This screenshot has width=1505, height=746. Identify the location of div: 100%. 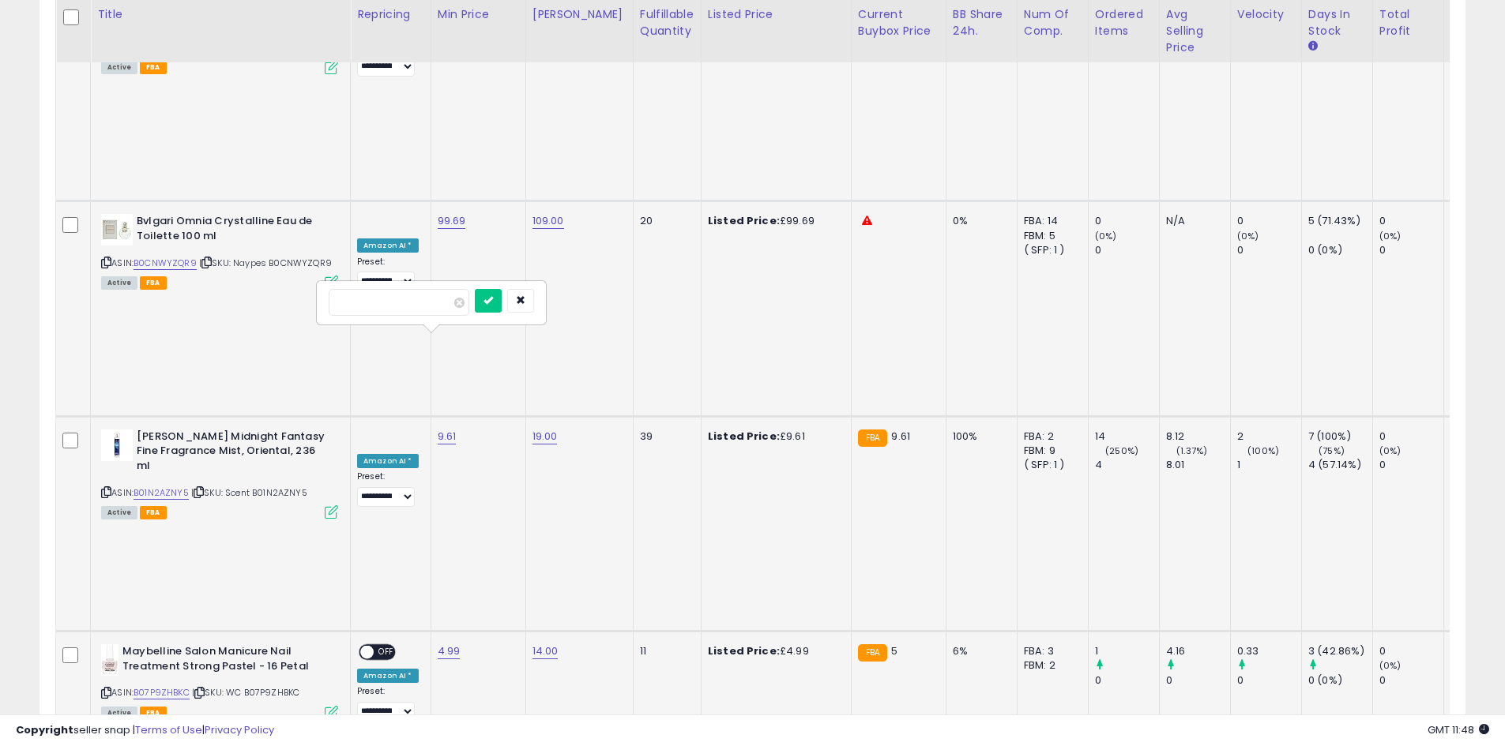
(979, 437).